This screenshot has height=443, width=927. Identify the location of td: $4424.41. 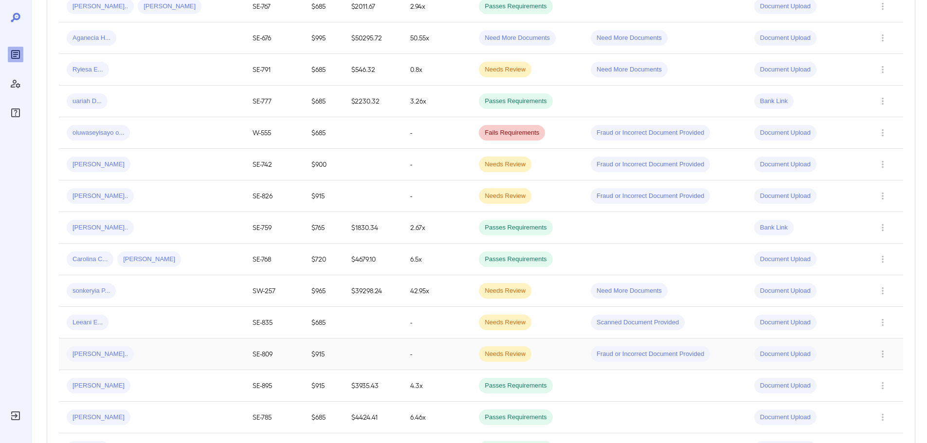
(373, 417).